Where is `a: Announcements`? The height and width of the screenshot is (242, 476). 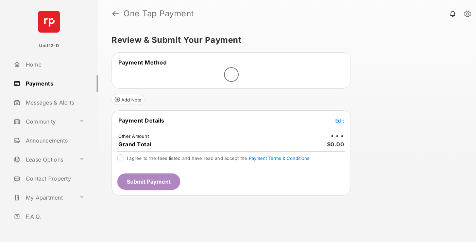
a: Announcements is located at coordinates (54, 141).